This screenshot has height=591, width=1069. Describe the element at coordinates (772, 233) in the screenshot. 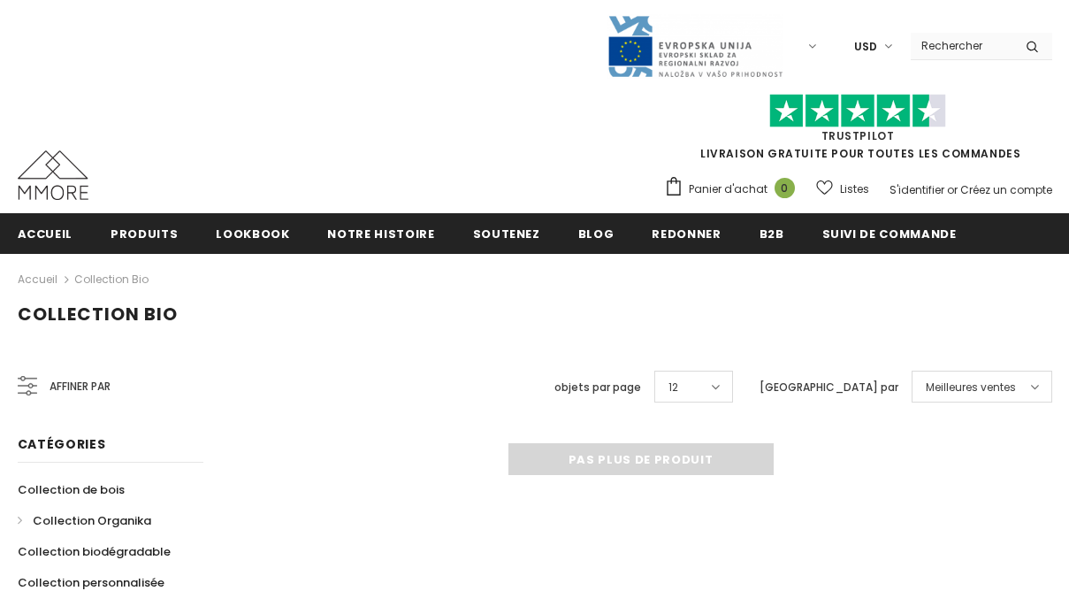

I see `a: B2B` at that location.